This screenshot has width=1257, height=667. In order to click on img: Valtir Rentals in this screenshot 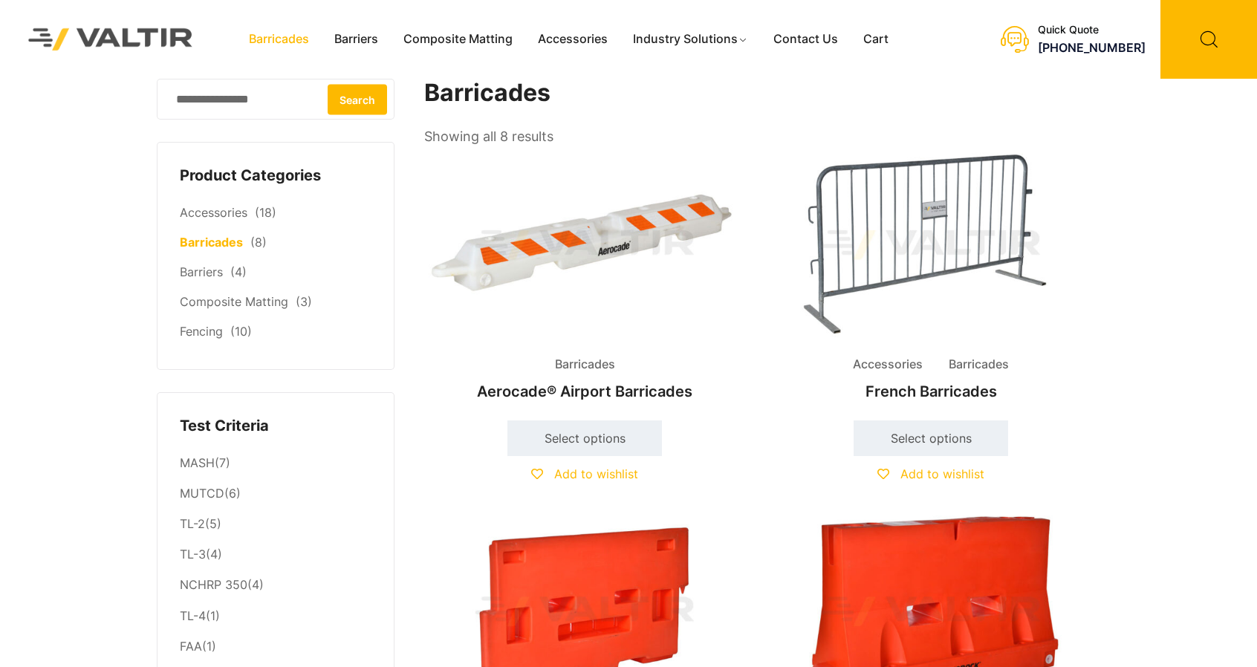, I will do `click(111, 39)`.